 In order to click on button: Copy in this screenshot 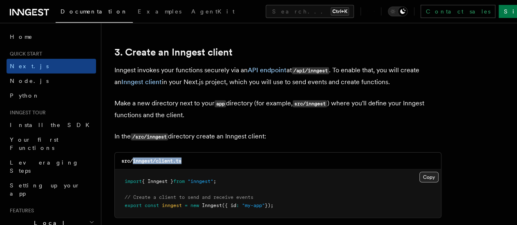, I will do `click(429, 177)`.